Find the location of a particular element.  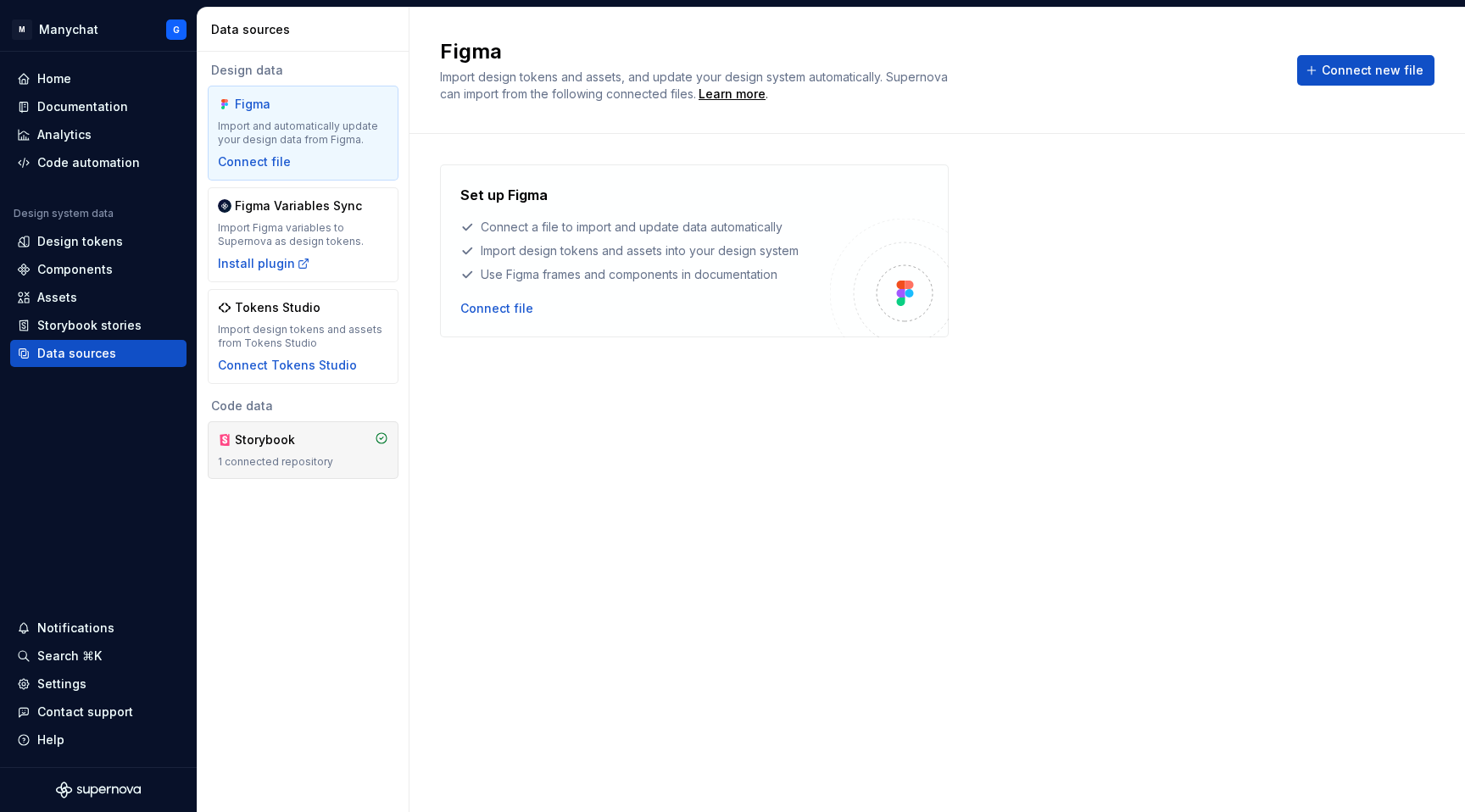

div: Use Figma frames and components in documentation is located at coordinates (645, 275).